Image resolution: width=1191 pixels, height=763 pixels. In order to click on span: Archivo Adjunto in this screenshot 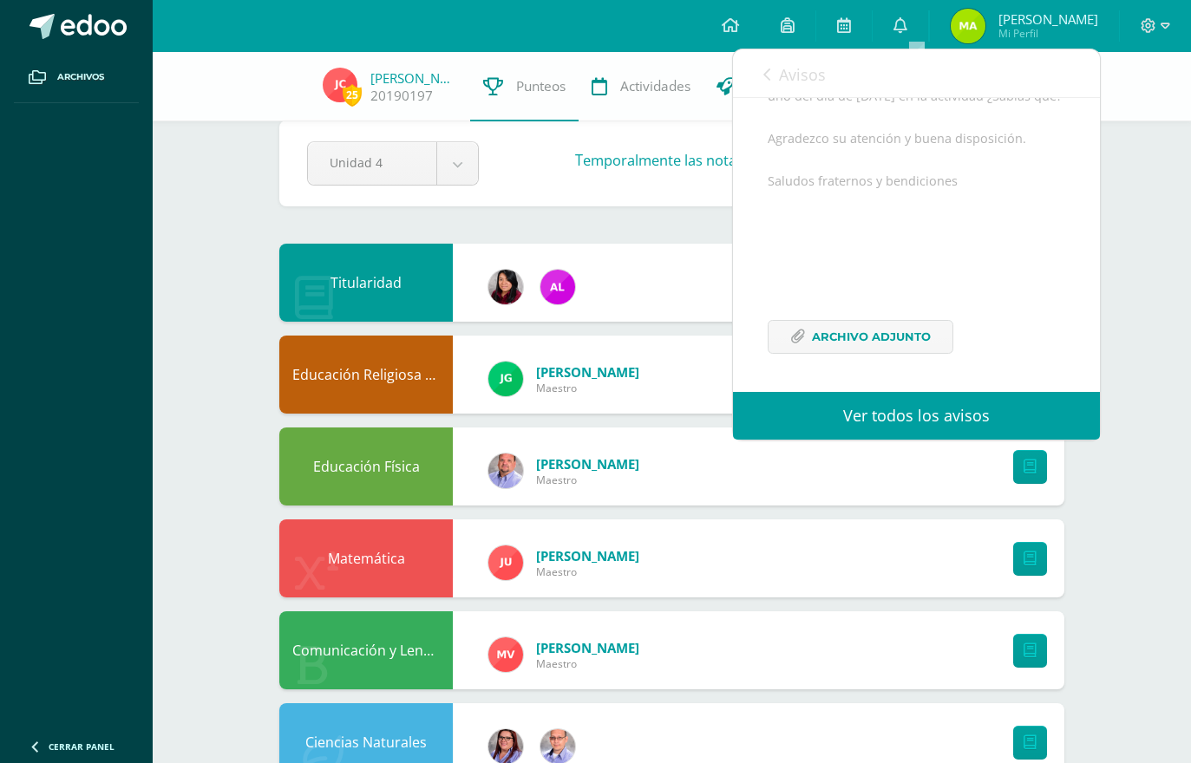, I will do `click(871, 337)`.